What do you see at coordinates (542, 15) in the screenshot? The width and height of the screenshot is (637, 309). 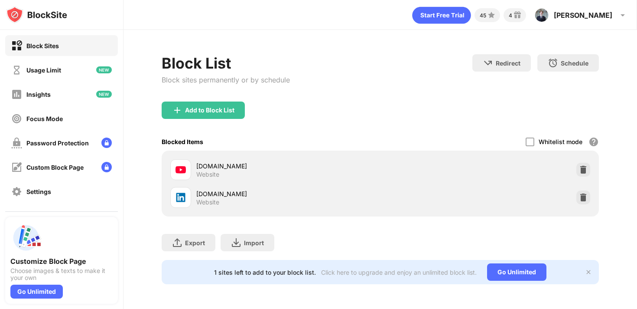 I see `img: ALm5wu3I95V9fv7eeBO6xVJQ8UFHAXXoxg86inFbLuLJ=s96-c` at bounding box center [542, 15].